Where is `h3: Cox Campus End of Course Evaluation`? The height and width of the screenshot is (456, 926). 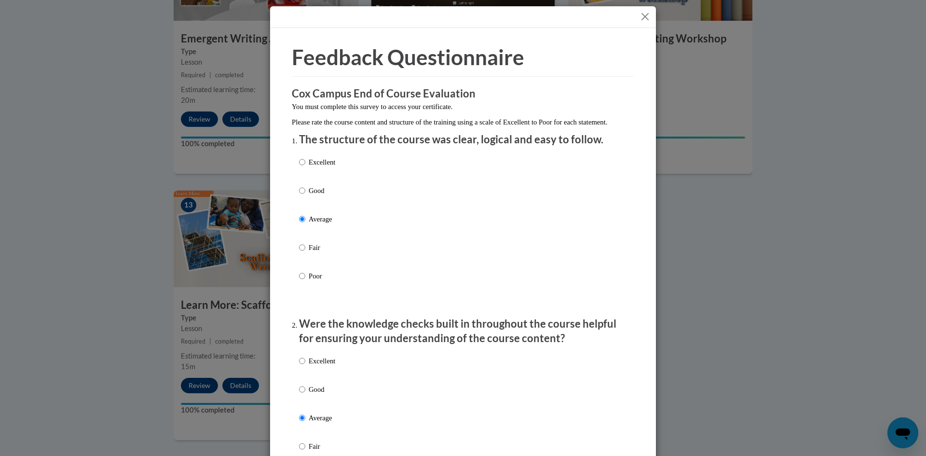 h3: Cox Campus End of Course Evaluation is located at coordinates (463, 94).